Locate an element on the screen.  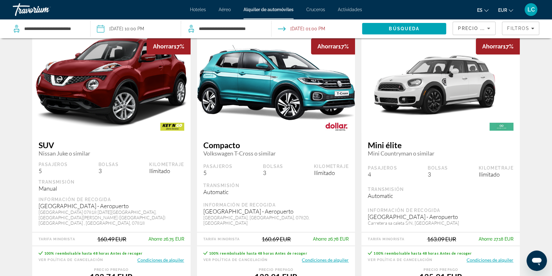
div: 27.18 EUR is located at coordinates (496, 239).